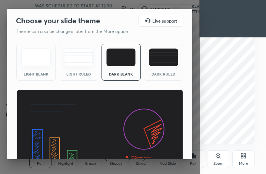 Image resolution: width=266 pixels, height=174 pixels. I want to click on p: Theme can also be changed later from the More option, so click(76, 32).